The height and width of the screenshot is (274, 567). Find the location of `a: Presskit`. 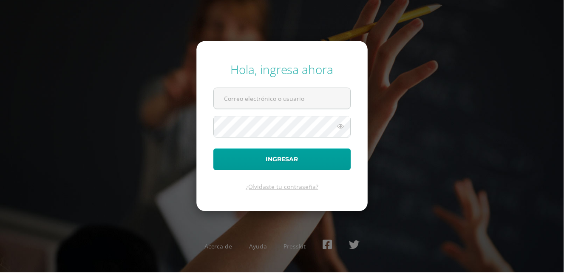

a: Presskit is located at coordinates (297, 248).